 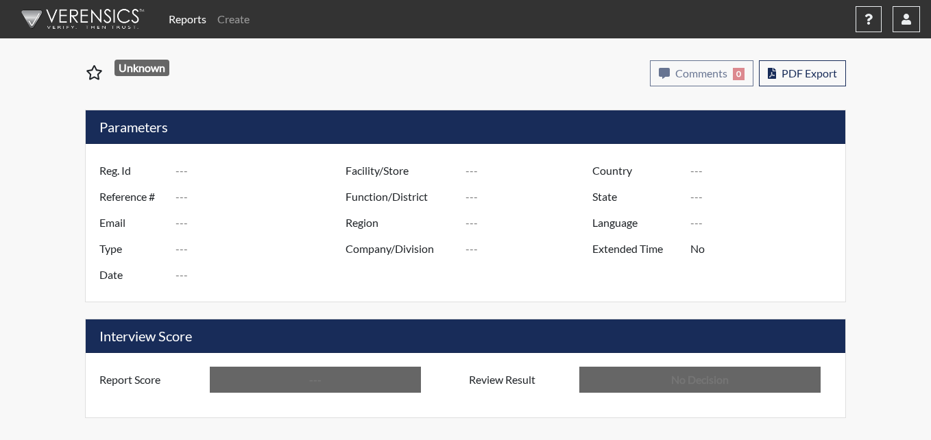 What do you see at coordinates (636, 197) in the screenshot?
I see `label: State` at bounding box center [636, 197].